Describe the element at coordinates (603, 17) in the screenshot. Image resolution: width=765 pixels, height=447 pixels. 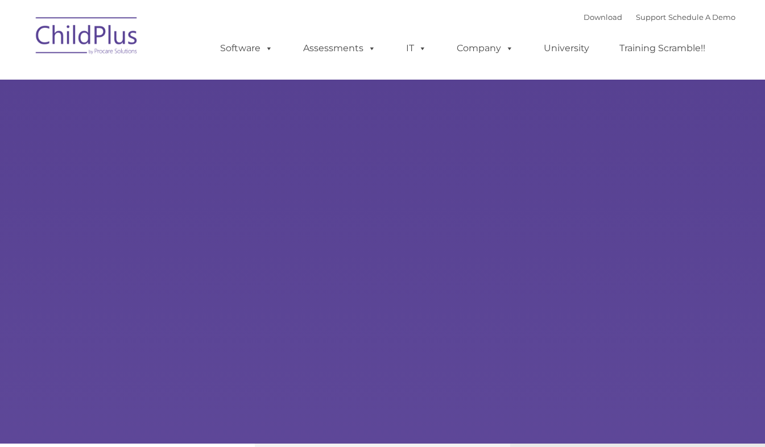
I see `a: Download` at that location.